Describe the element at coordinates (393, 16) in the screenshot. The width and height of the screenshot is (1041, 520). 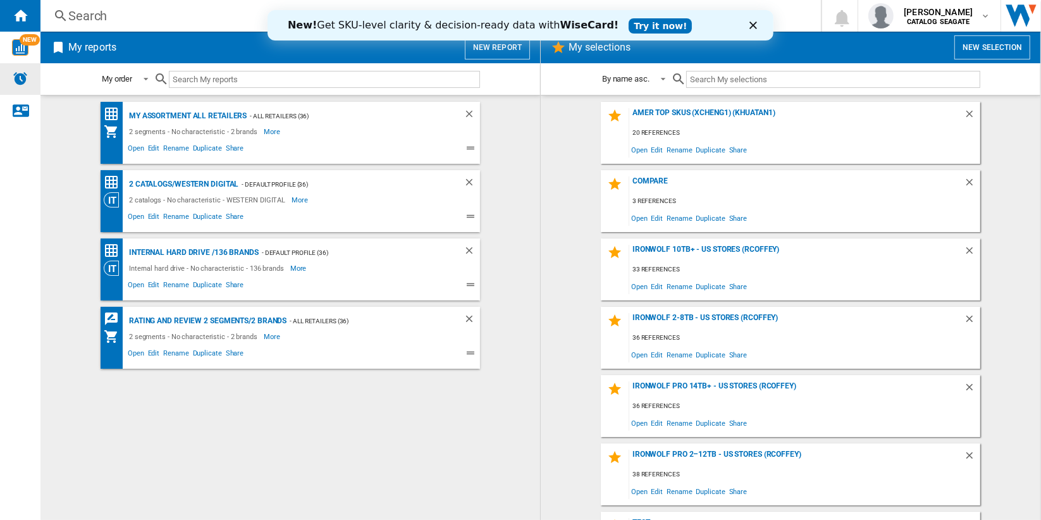
I see `a: Try it now!` at that location.